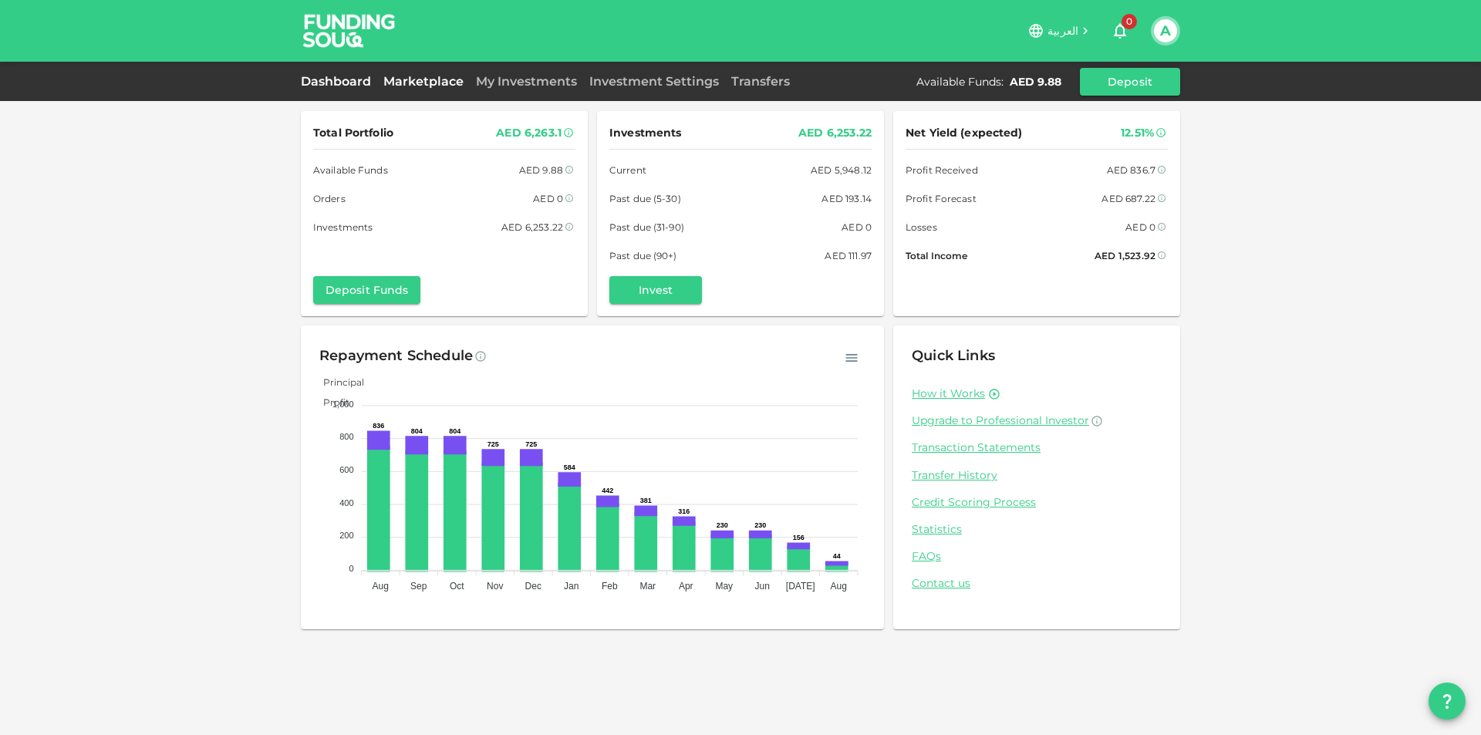 The height and width of the screenshot is (735, 1481). Describe the element at coordinates (942, 170) in the screenshot. I see `span: Profit Received` at that location.